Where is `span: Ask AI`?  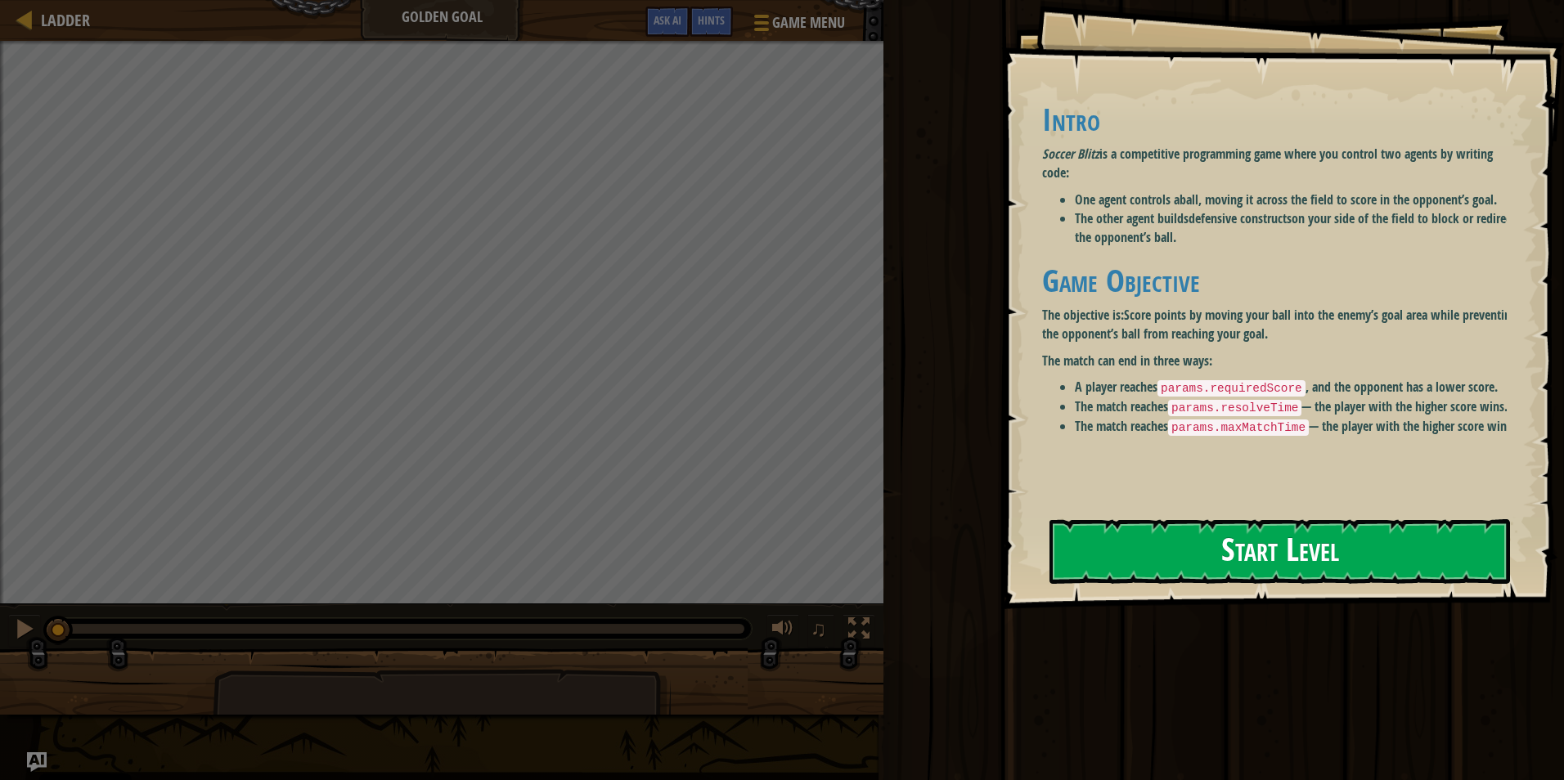 span: Ask AI is located at coordinates (668, 20).